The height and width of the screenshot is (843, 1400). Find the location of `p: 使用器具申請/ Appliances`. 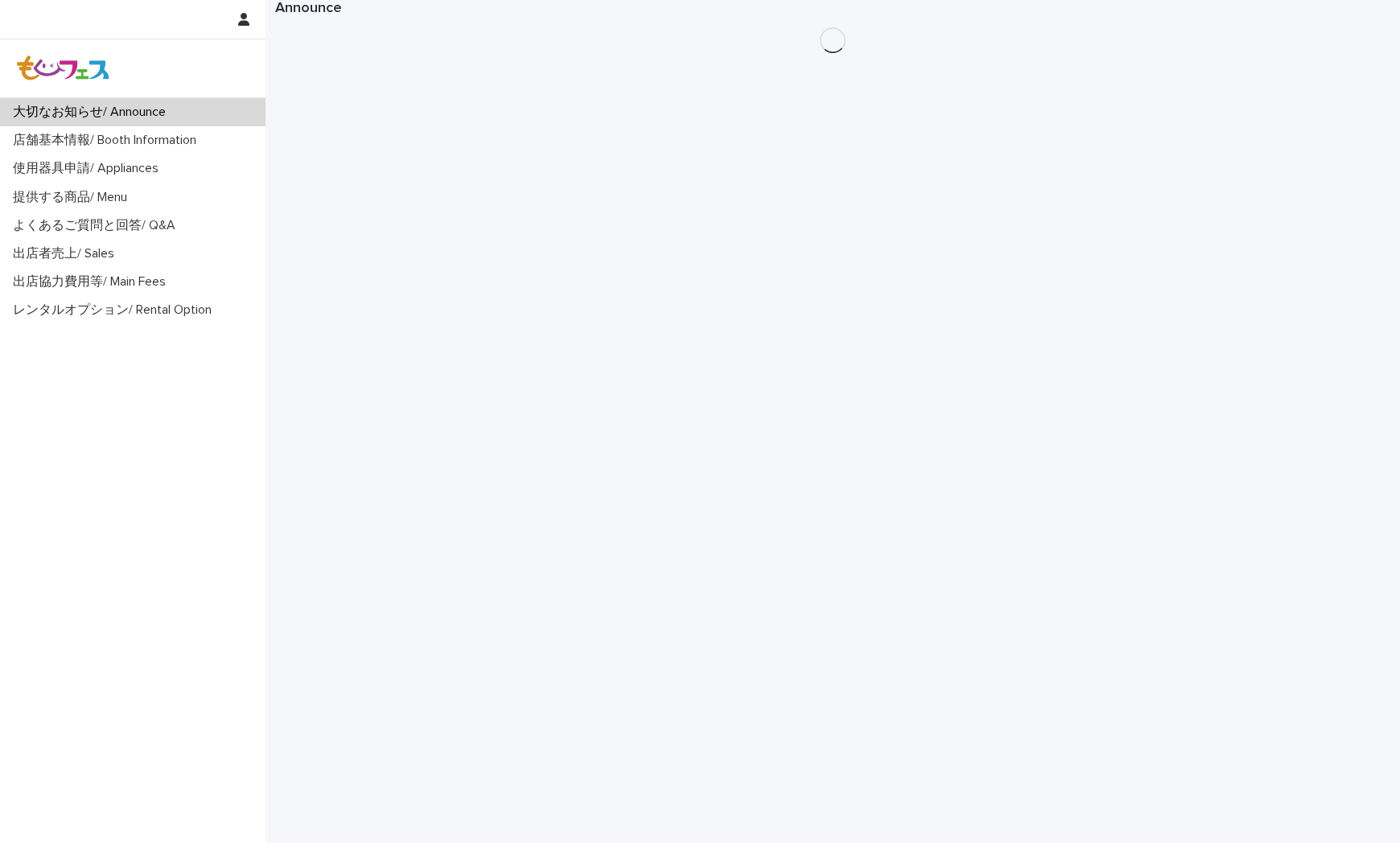

p: 使用器具申請/ Appliances is located at coordinates (88, 168).